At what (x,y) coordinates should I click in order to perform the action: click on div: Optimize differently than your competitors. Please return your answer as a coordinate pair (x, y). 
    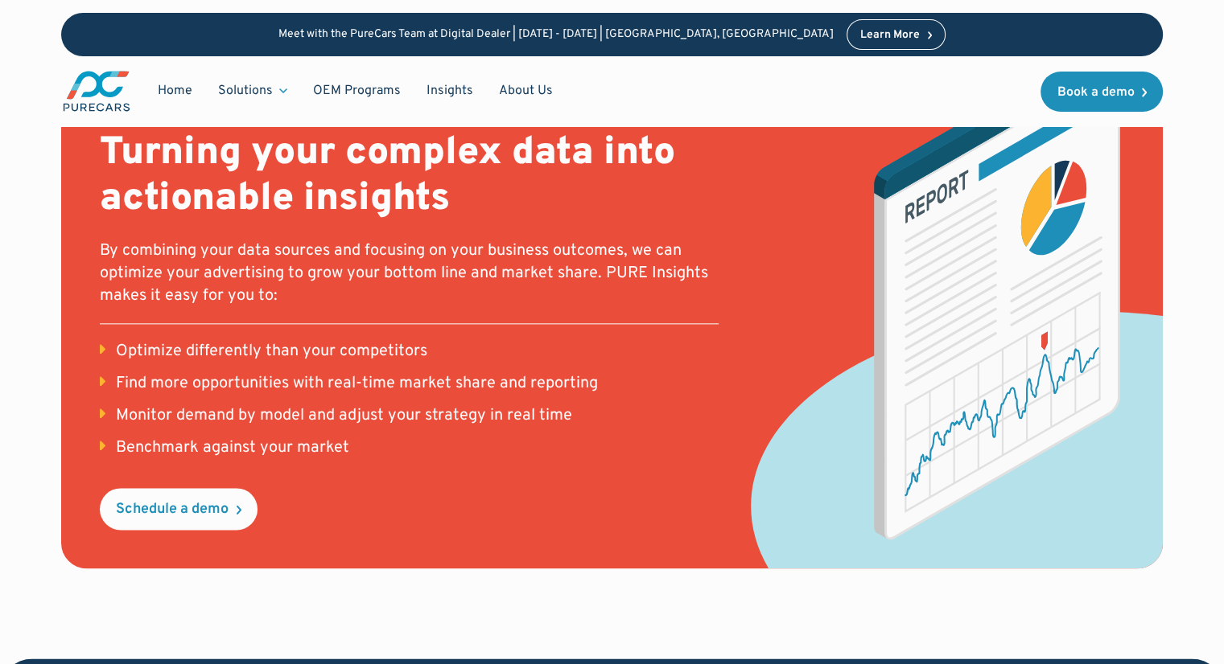
    Looking at the image, I should click on (271, 352).